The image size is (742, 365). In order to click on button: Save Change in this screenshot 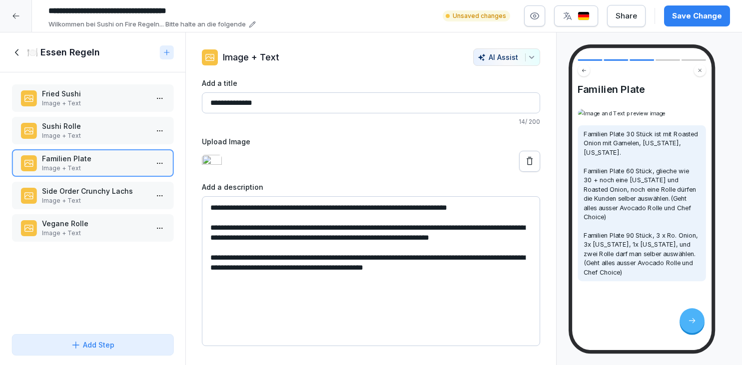, I will do `click(697, 16)`.